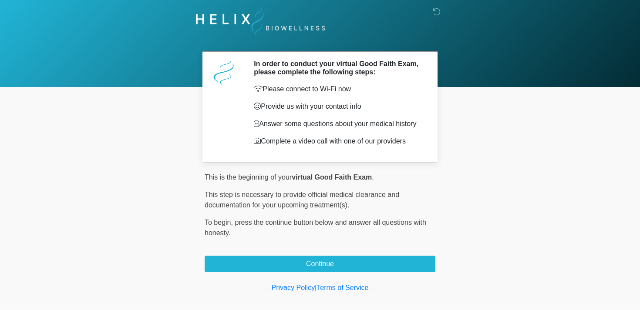 The width and height of the screenshot is (640, 310). What do you see at coordinates (320, 264) in the screenshot?
I see `button: Continue` at bounding box center [320, 264].